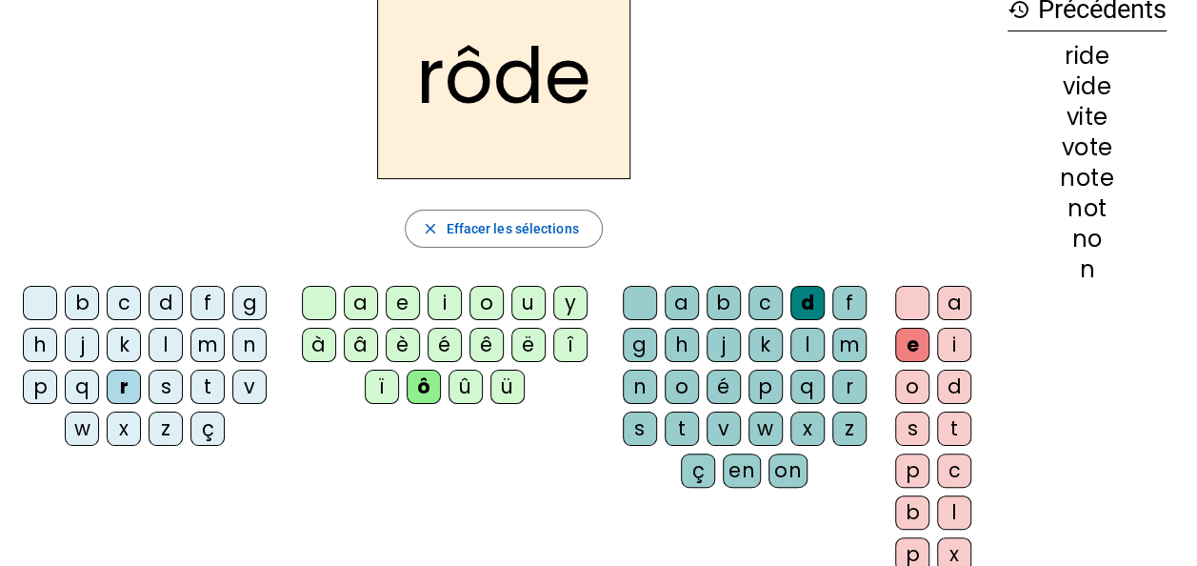 The image size is (1197, 566). Describe the element at coordinates (508, 387) in the screenshot. I see `div: ü` at that location.